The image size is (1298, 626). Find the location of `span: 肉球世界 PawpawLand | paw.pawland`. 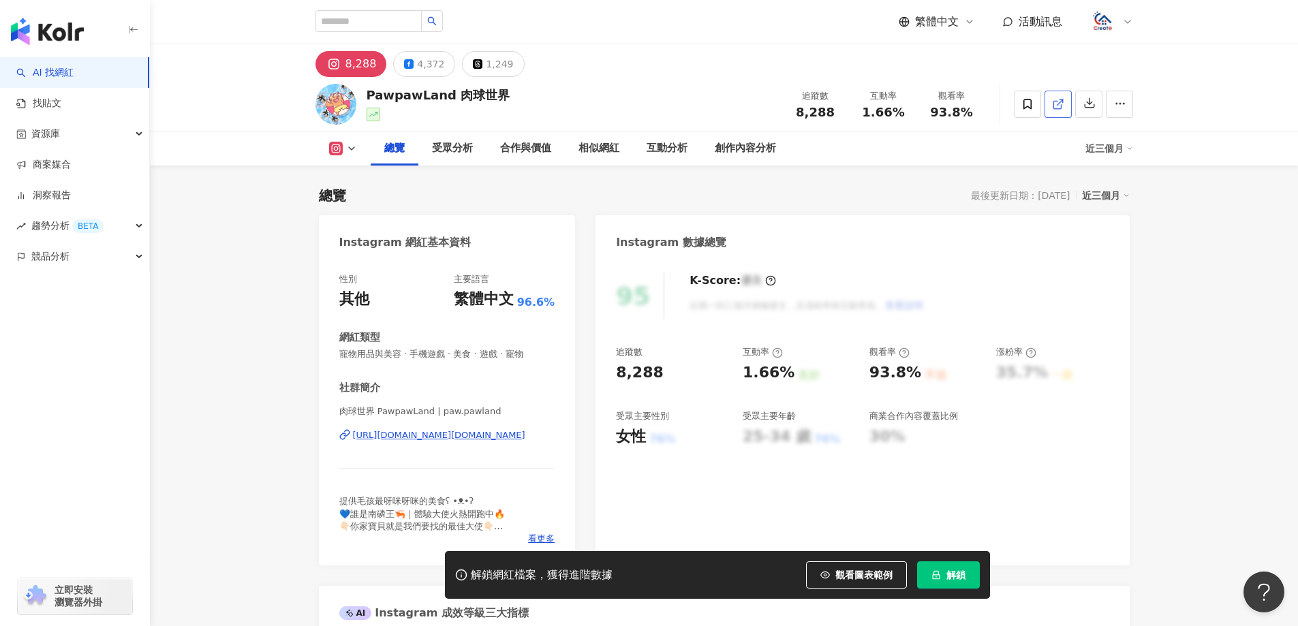

span: 肉球世界 PawpawLand | paw.pawland is located at coordinates (447, 412).